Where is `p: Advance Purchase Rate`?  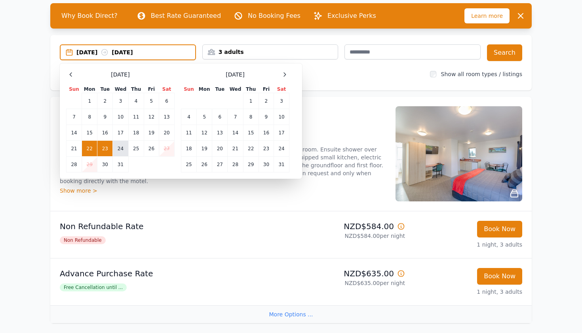 p: Advance Purchase Rate is located at coordinates (174, 273).